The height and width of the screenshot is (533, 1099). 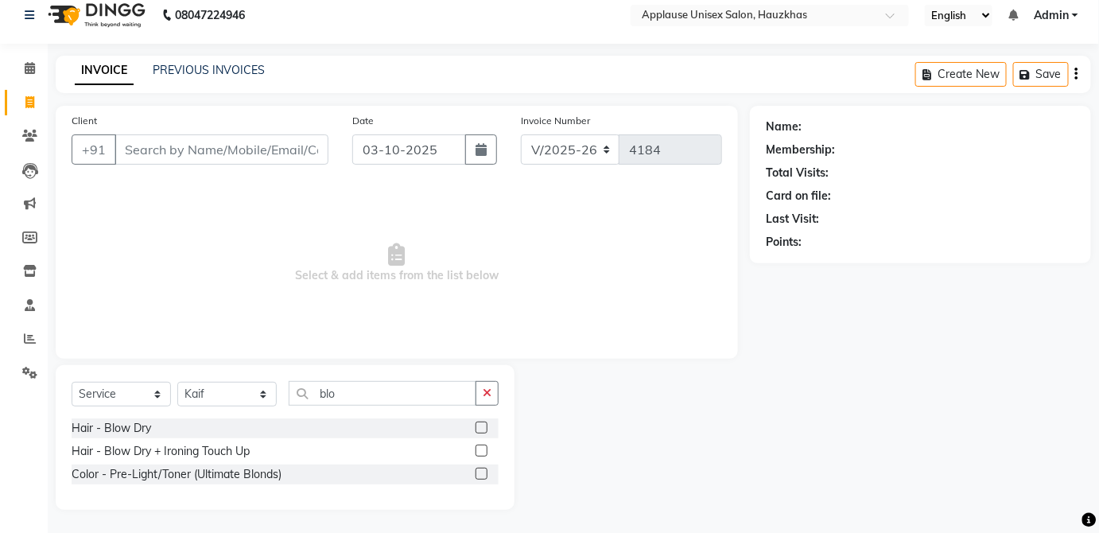 I want to click on a: PREVIOUS INVOICES, so click(x=208, y=70).